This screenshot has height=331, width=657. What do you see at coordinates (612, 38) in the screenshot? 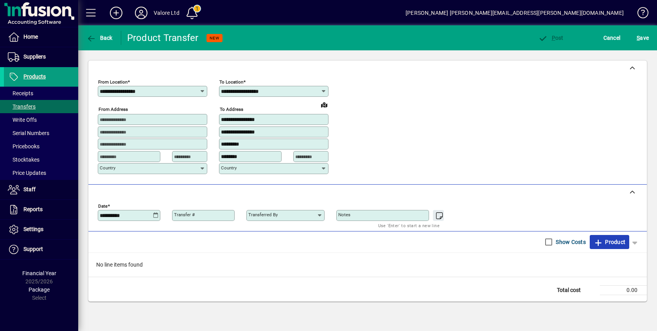
I see `span: Cancel` at bounding box center [612, 38].